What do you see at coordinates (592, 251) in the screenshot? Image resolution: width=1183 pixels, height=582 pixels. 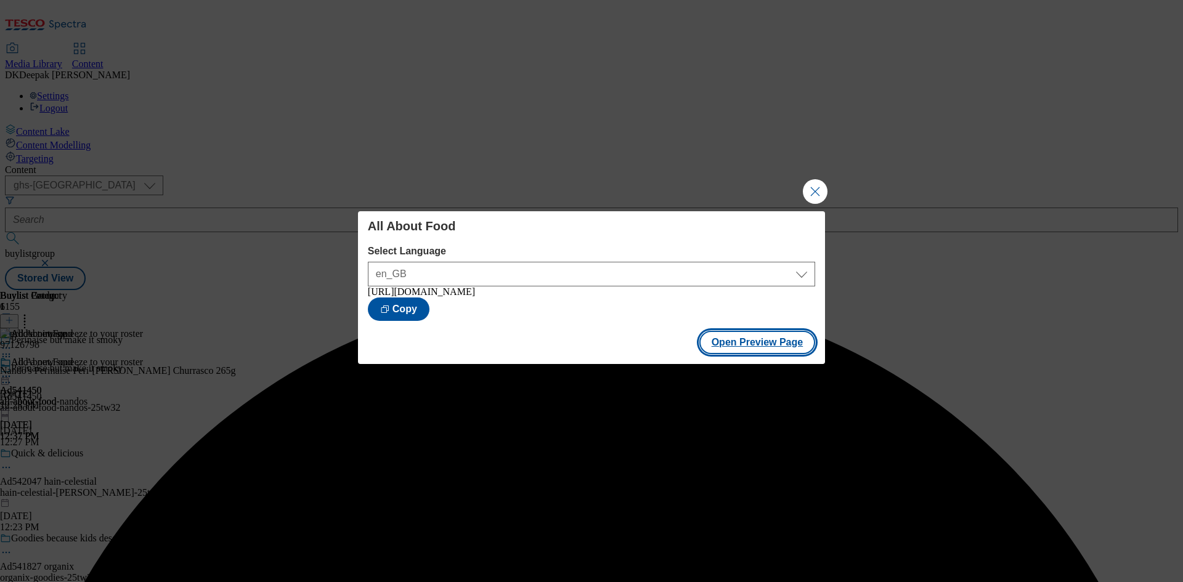 I see `label: Select Language` at bounding box center [592, 251].